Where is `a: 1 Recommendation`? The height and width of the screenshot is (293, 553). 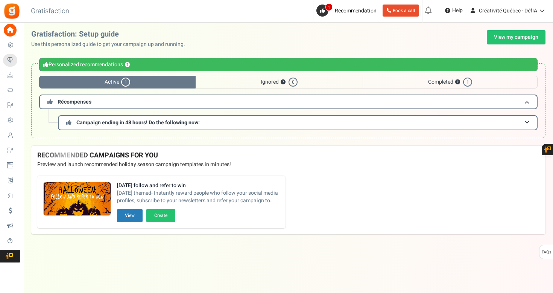
a: 1 Recommendation is located at coordinates (348, 11).